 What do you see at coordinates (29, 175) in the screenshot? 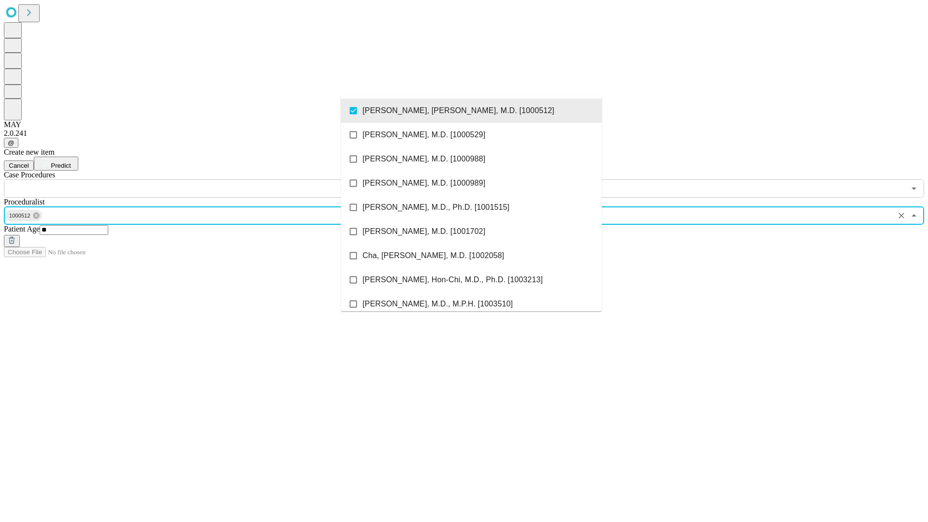
I see `span: Scheduled Procedure` at bounding box center [29, 175].